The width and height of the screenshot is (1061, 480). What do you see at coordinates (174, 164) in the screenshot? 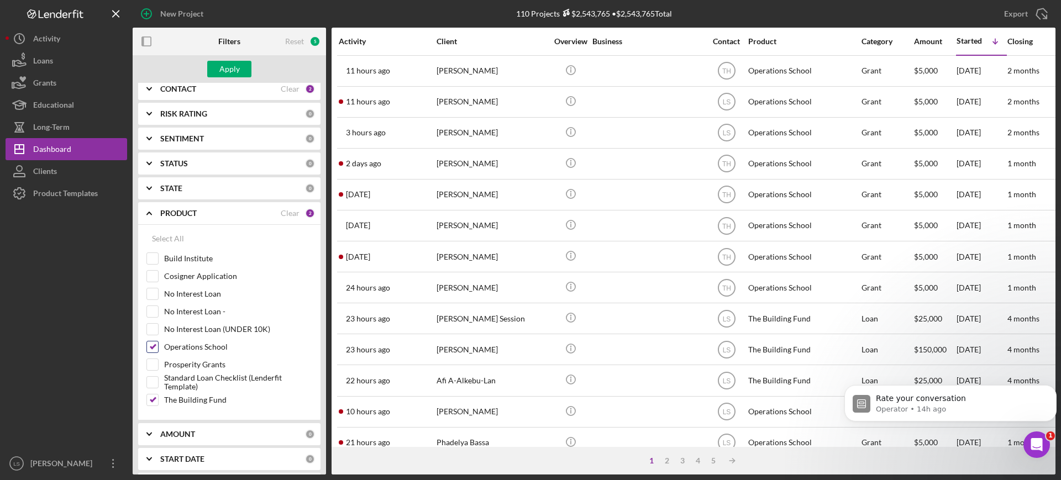
I see `b: STATUS` at bounding box center [174, 164].